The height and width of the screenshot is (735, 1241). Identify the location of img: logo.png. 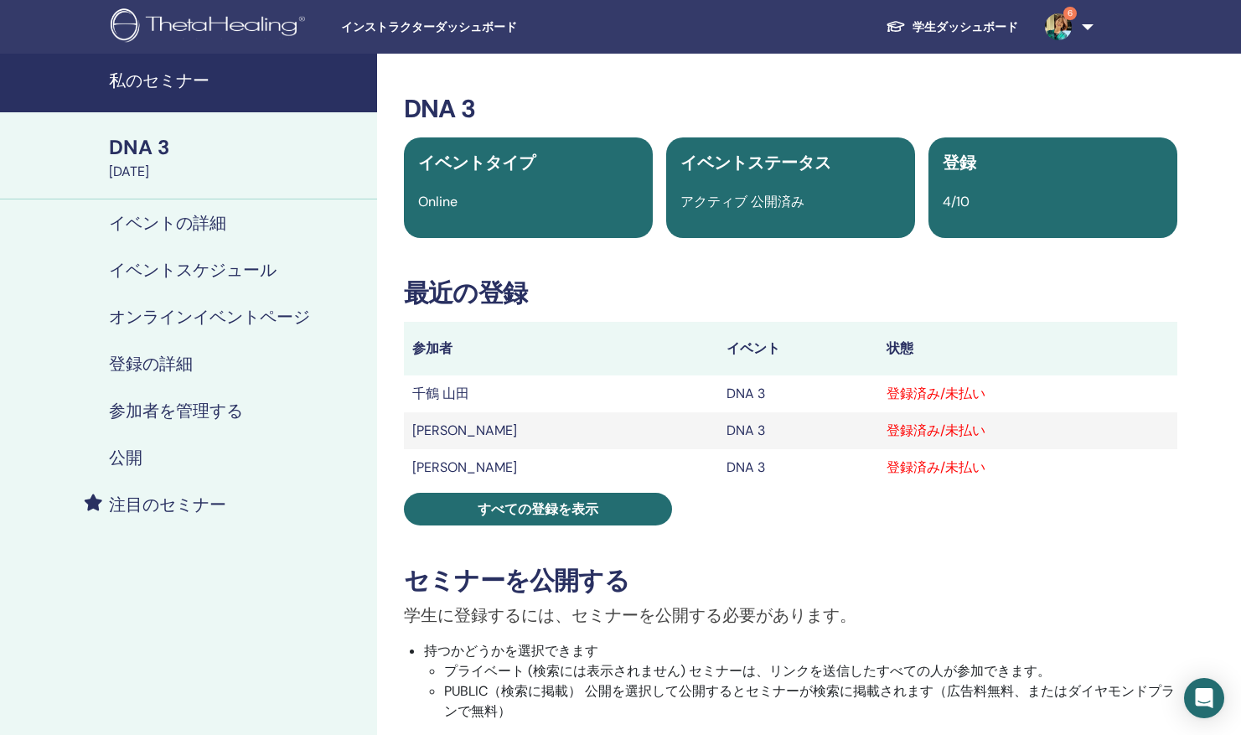
(210, 27).